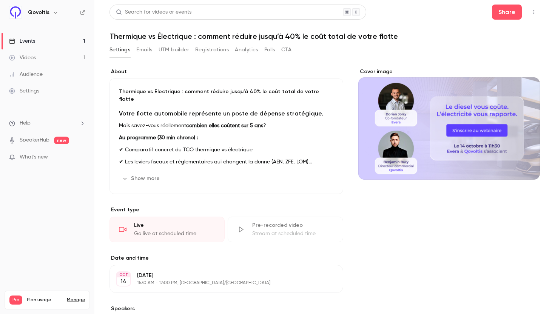 The image size is (555, 314). I want to click on button: Settings, so click(120, 50).